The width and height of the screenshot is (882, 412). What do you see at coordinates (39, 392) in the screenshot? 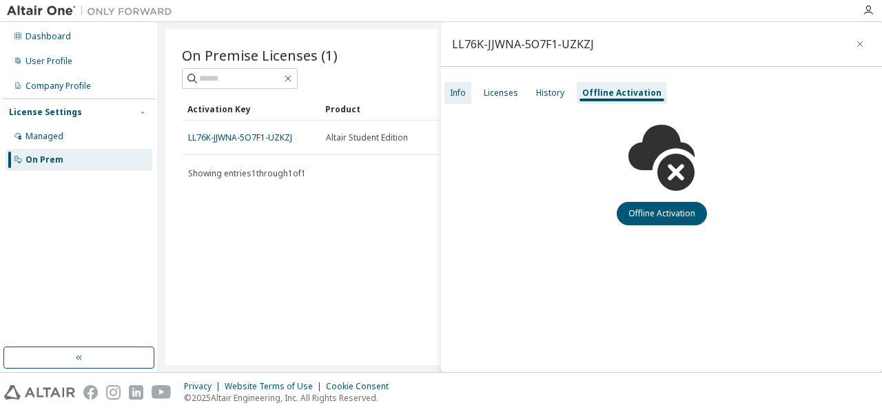
I see `img: altair_logo.svg` at bounding box center [39, 392].